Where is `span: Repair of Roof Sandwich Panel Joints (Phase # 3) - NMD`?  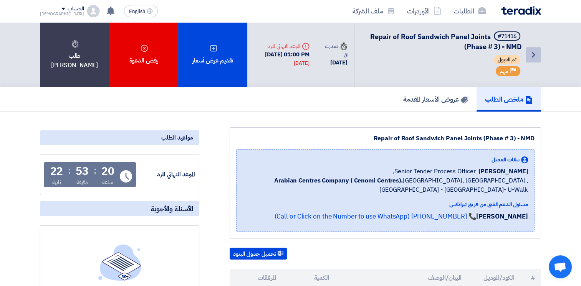
span: Repair of Roof Sandwich Panel Joints (Phase # 3) - NMD is located at coordinates (446, 41).